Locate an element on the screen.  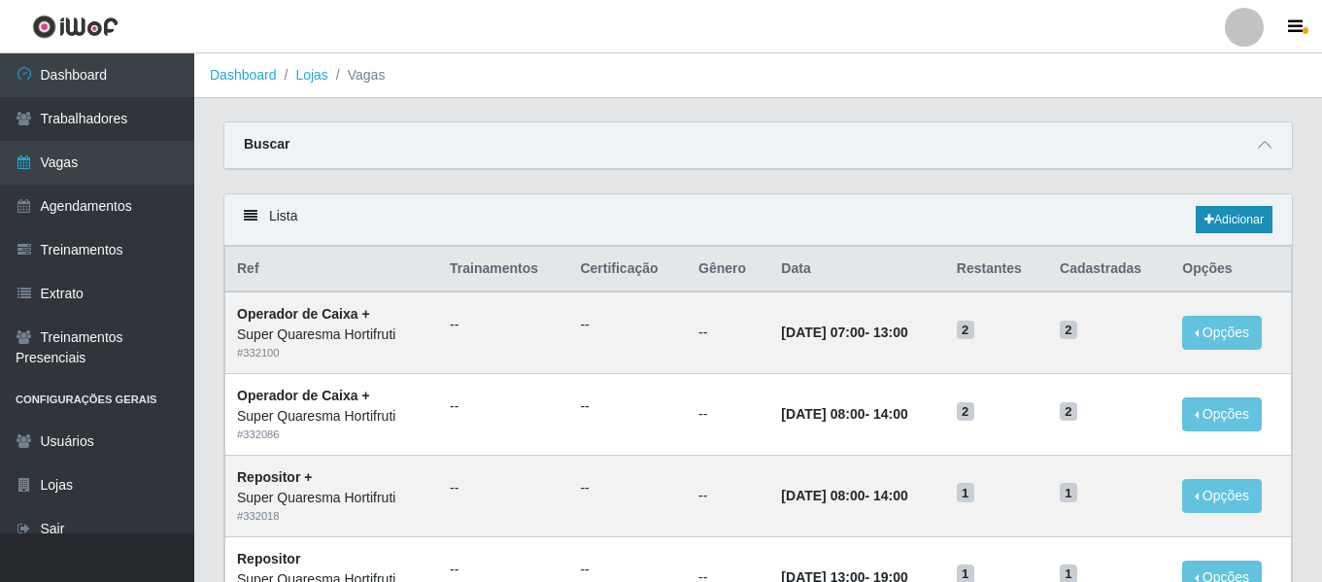
a: Lojas is located at coordinates (311, 75).